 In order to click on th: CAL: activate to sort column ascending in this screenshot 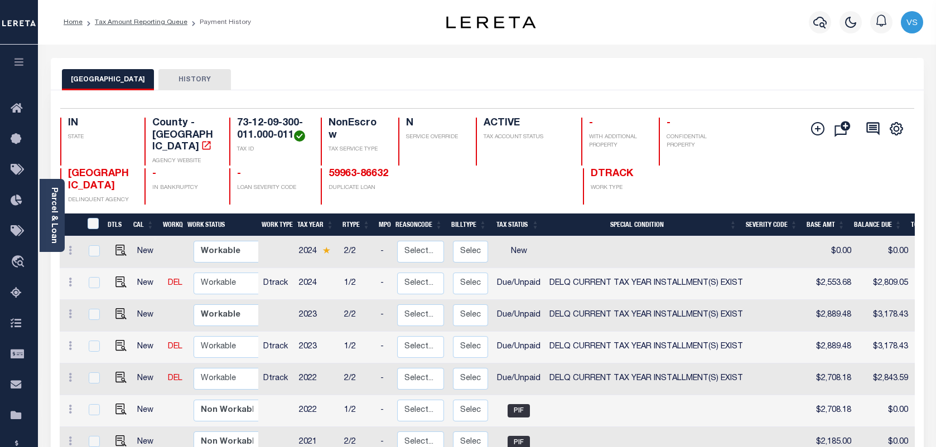, I will do `click(143, 225)`.